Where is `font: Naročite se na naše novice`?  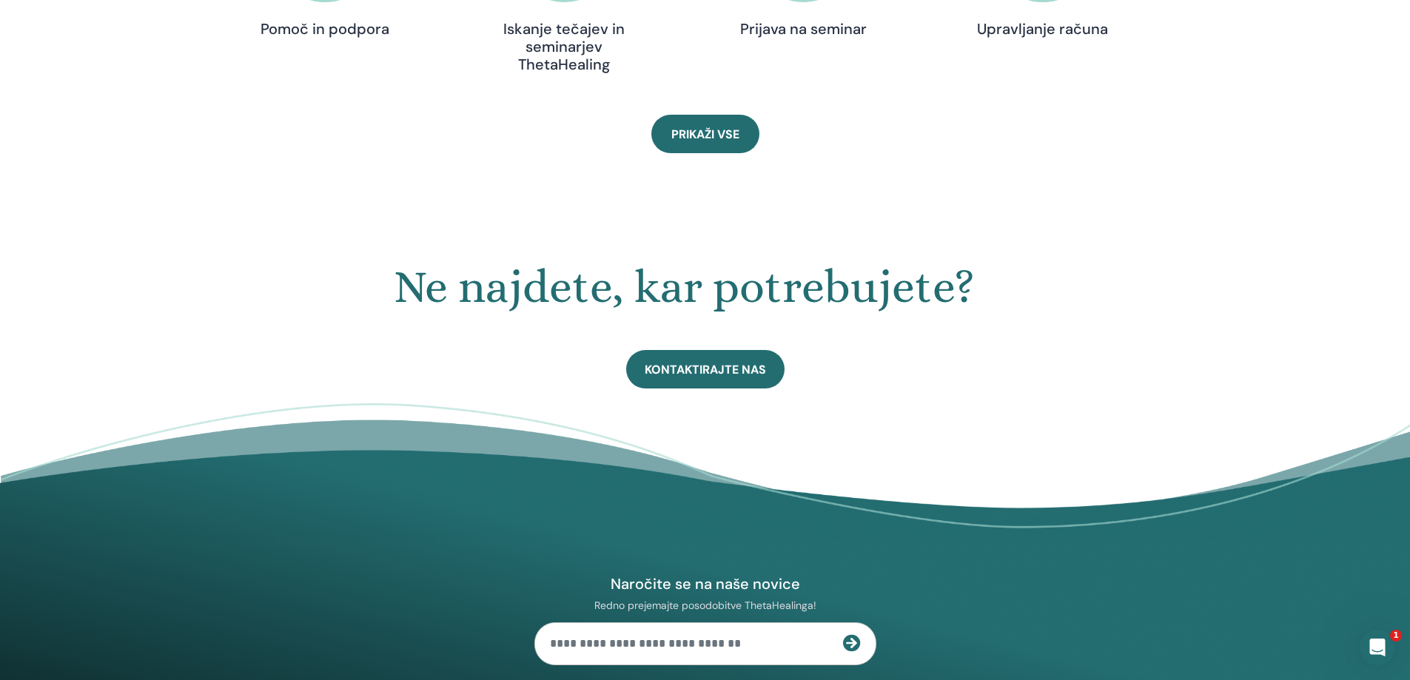 font: Naročite se na naše novice is located at coordinates (705, 584).